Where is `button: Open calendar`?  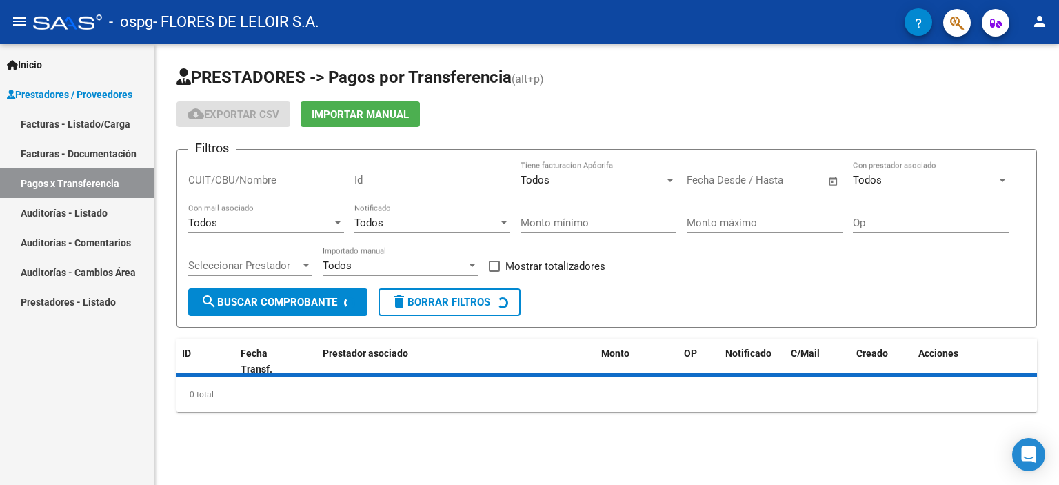 button: Open calendar is located at coordinates (834, 181).